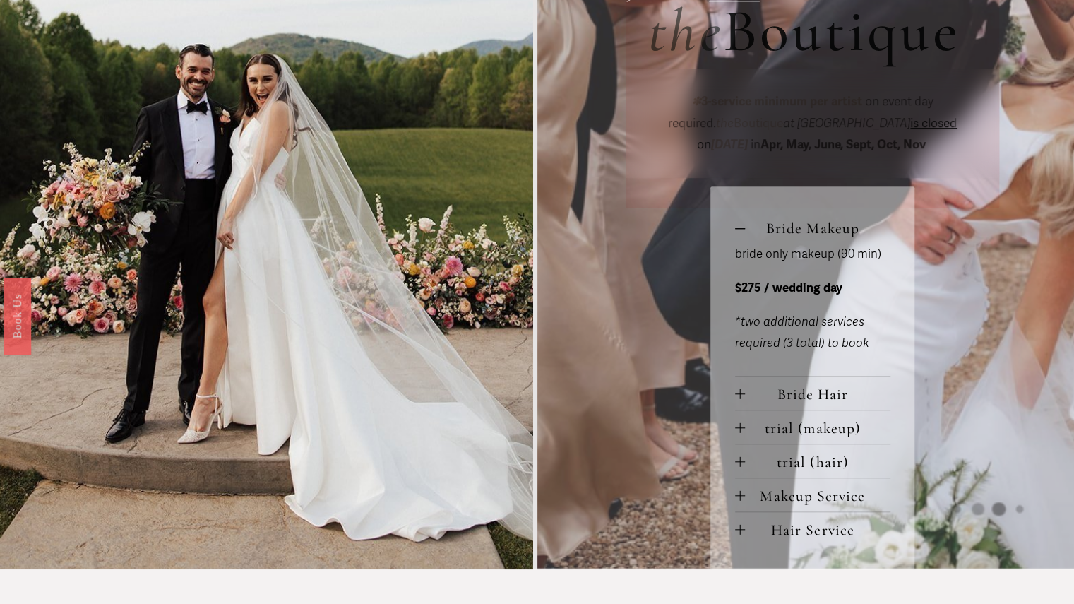 The image size is (1074, 604). Describe the element at coordinates (838, 144) in the screenshot. I see `span: in` at that location.